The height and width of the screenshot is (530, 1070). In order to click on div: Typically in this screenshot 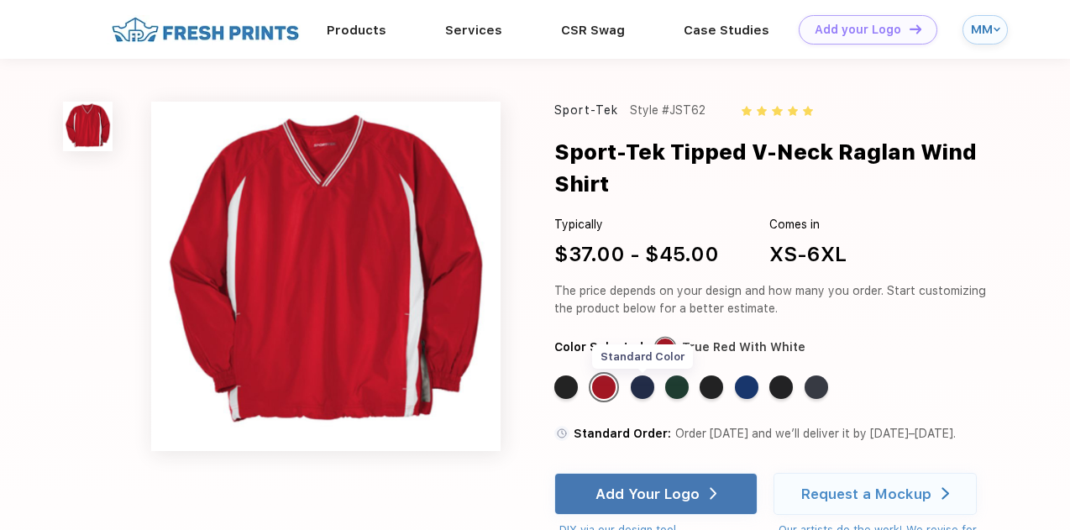, I will do `click(636, 224)`.